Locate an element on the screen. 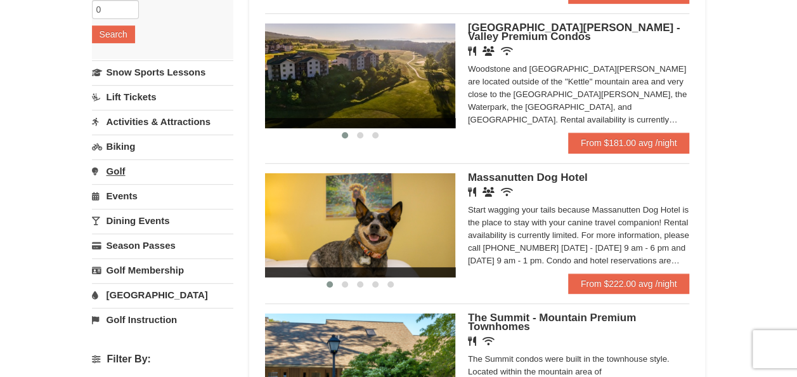 The image size is (797, 377). button: Search is located at coordinates (113, 34).